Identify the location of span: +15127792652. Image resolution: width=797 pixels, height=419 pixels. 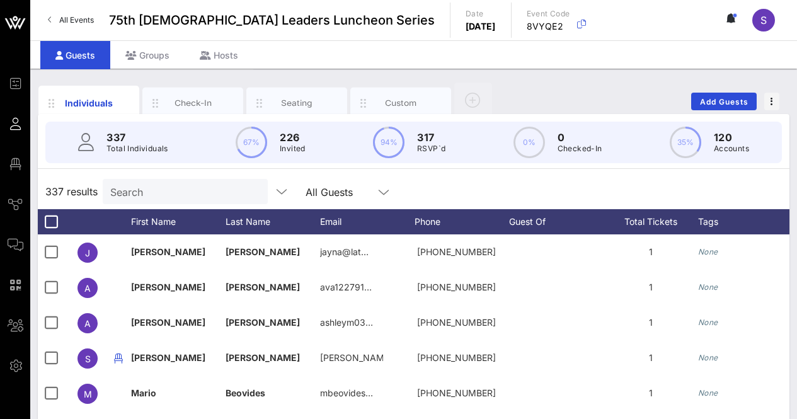
(456, 287).